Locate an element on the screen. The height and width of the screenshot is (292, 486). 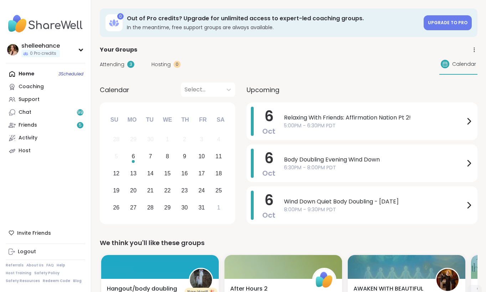
a: About Us is located at coordinates (35, 266).